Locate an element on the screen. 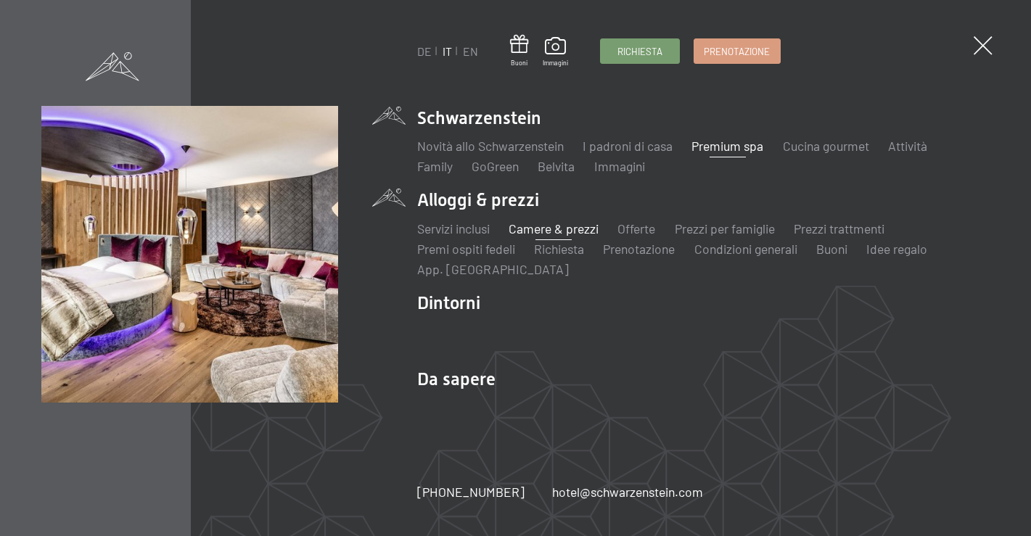 This screenshot has width=1031, height=536. a: Condizioni generali is located at coordinates (746, 249).